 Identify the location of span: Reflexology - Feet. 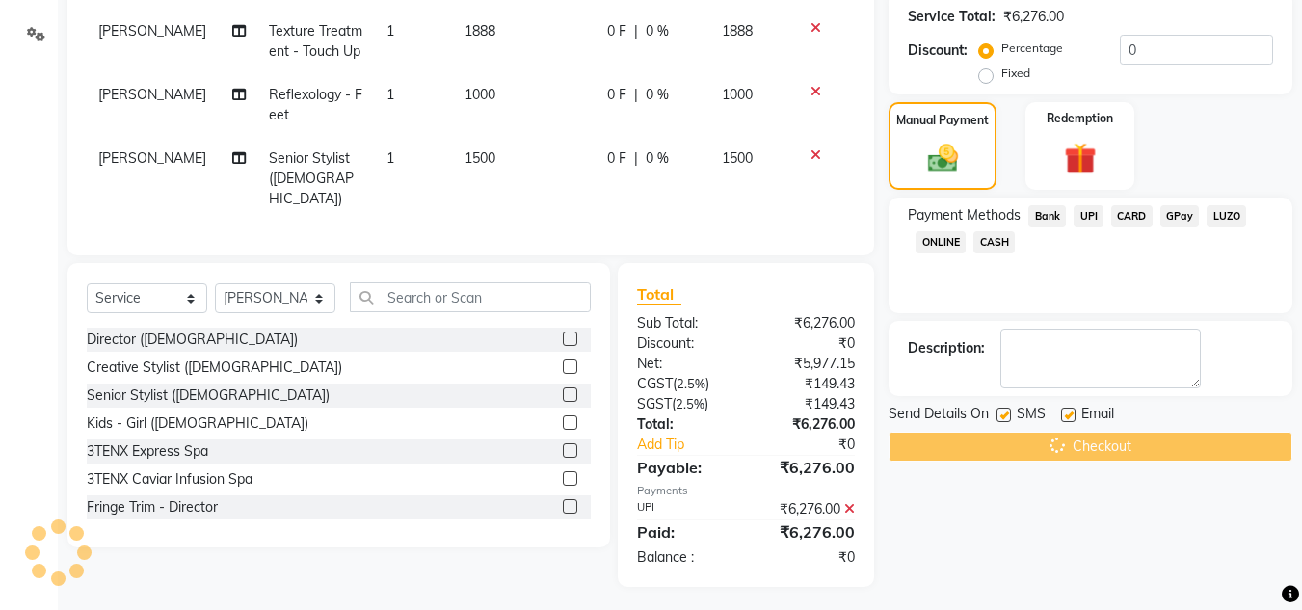
(315, 104).